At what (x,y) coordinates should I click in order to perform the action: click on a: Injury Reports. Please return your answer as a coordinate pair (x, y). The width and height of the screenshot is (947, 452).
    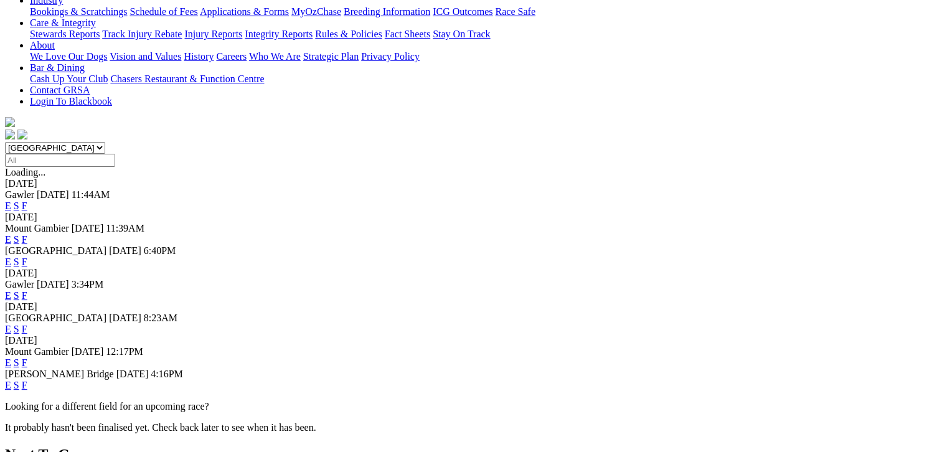
    Looking at the image, I should click on (213, 34).